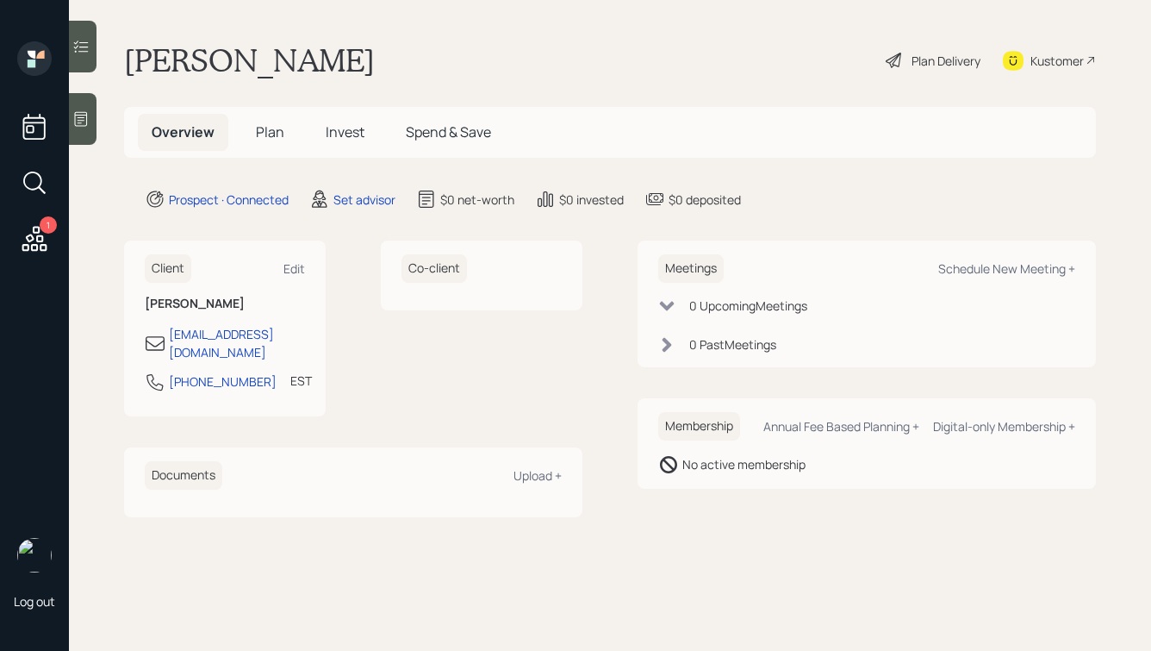  Describe the element at coordinates (591, 199) in the screenshot. I see `div: $0 invested` at that location.